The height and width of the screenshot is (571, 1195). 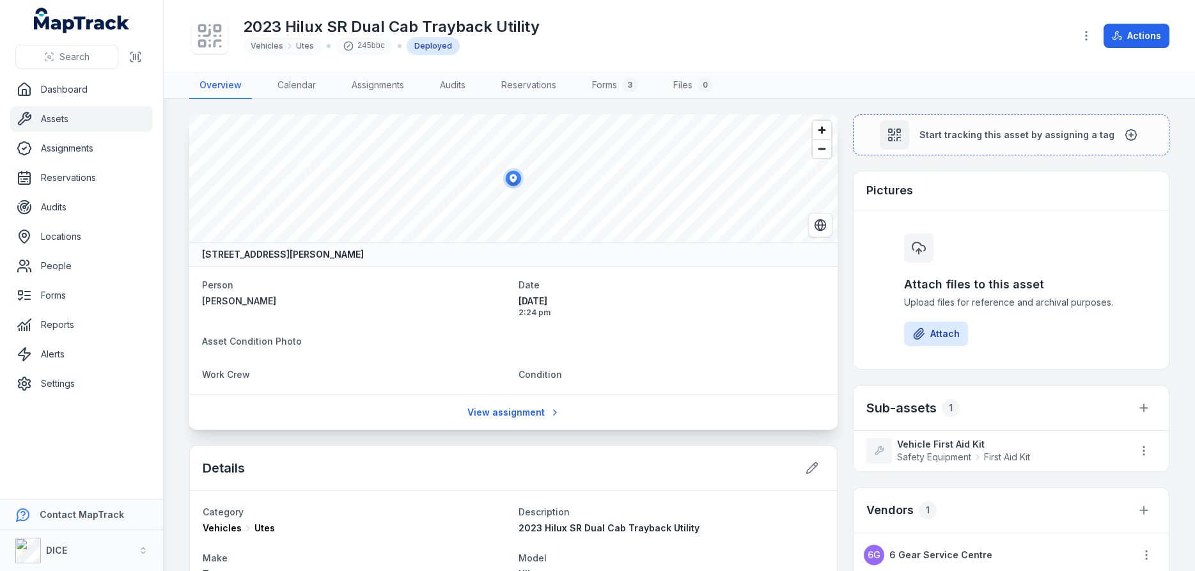 I want to click on div: 3, so click(x=630, y=85).